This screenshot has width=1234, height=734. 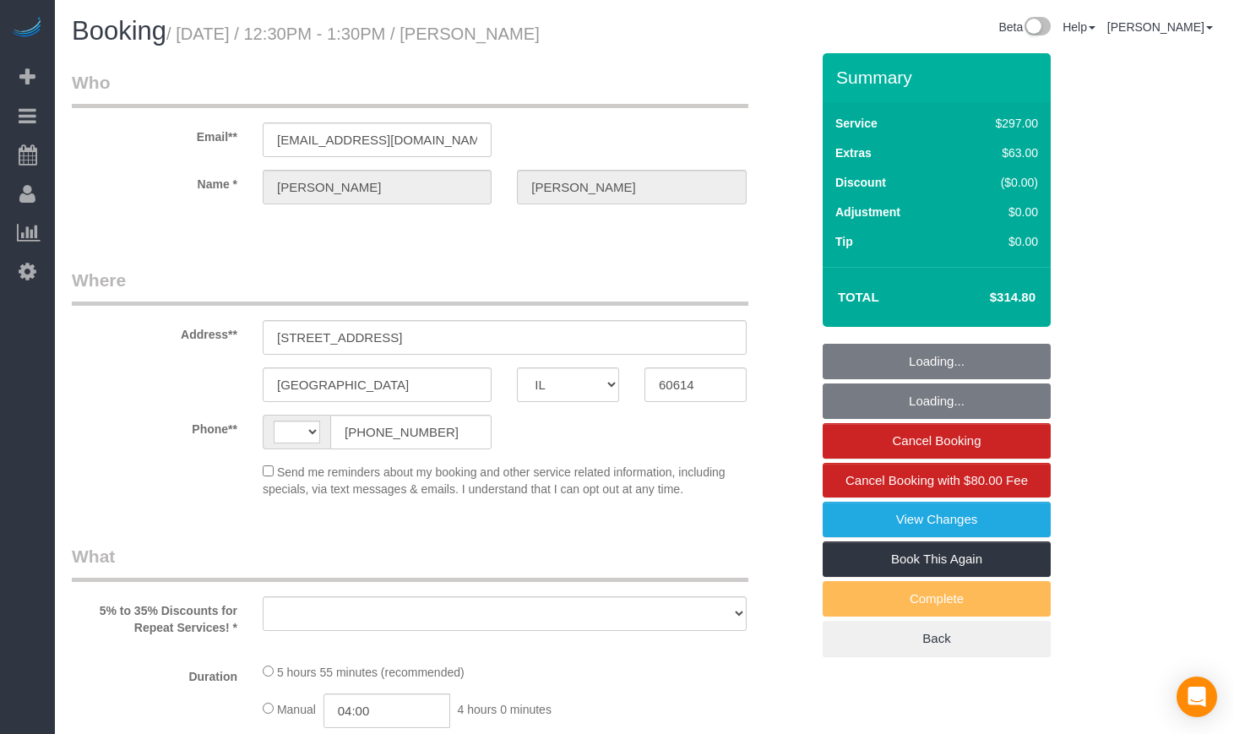 I want to click on a: Cancel Booking with $80.00 Fee, so click(x=937, y=481).